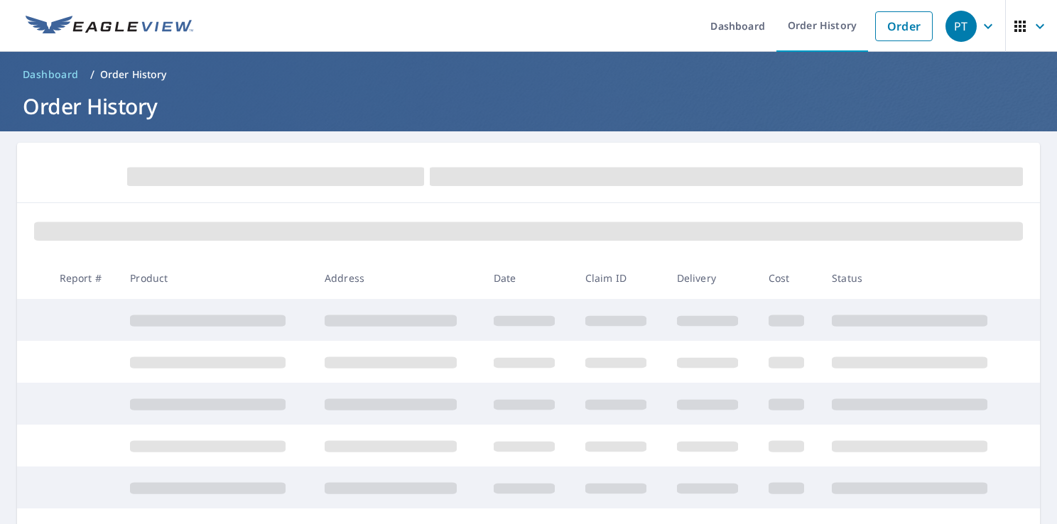  I want to click on th: Address, so click(398, 278).